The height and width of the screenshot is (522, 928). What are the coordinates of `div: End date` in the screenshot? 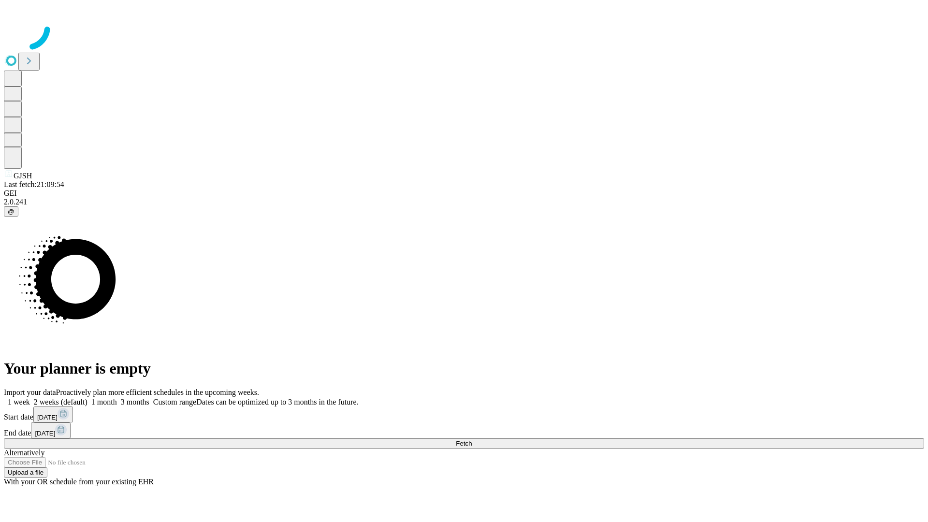 It's located at (464, 430).